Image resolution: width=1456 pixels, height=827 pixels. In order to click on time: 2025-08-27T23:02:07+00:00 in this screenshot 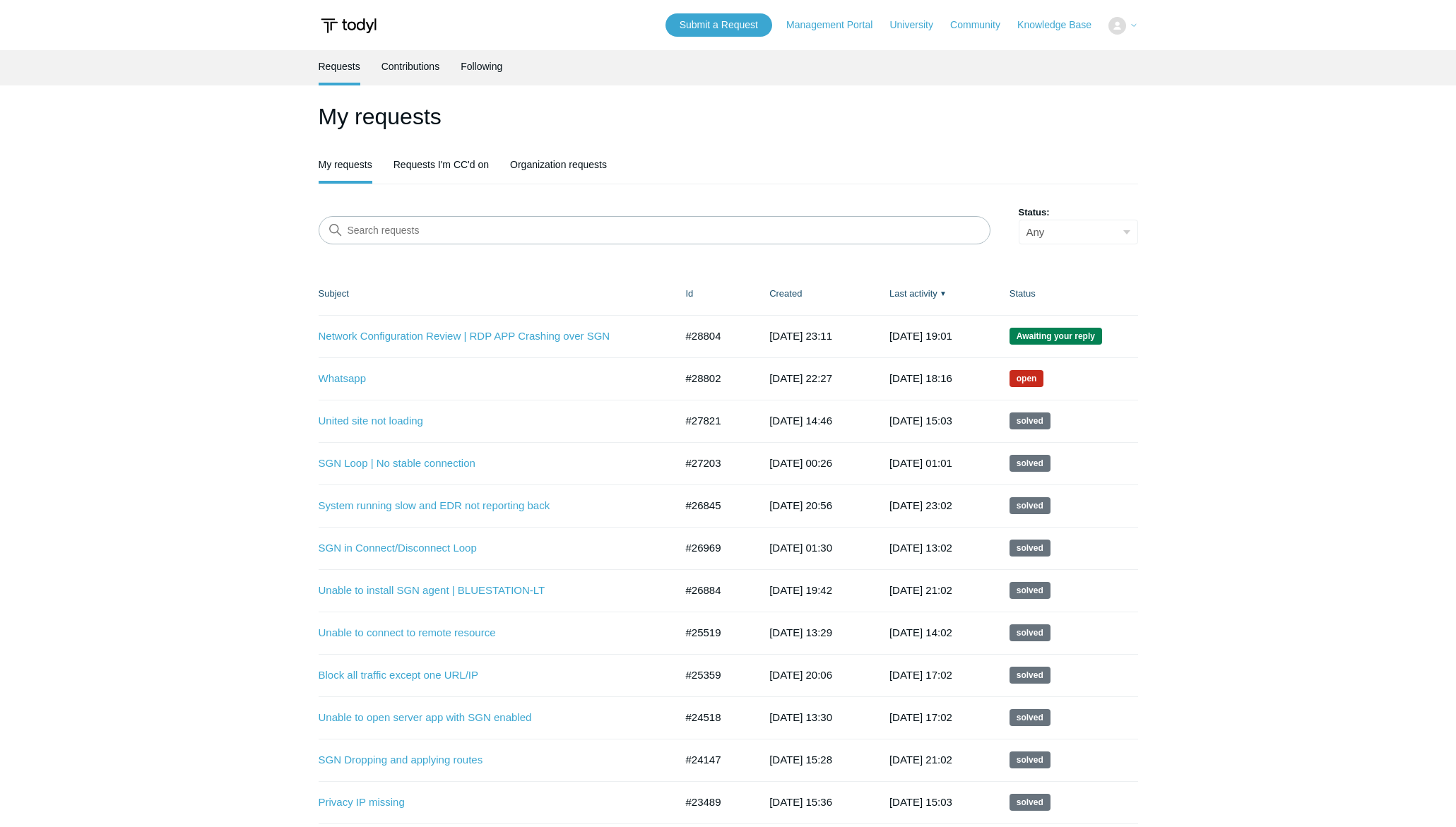, I will do `click(920, 505)`.